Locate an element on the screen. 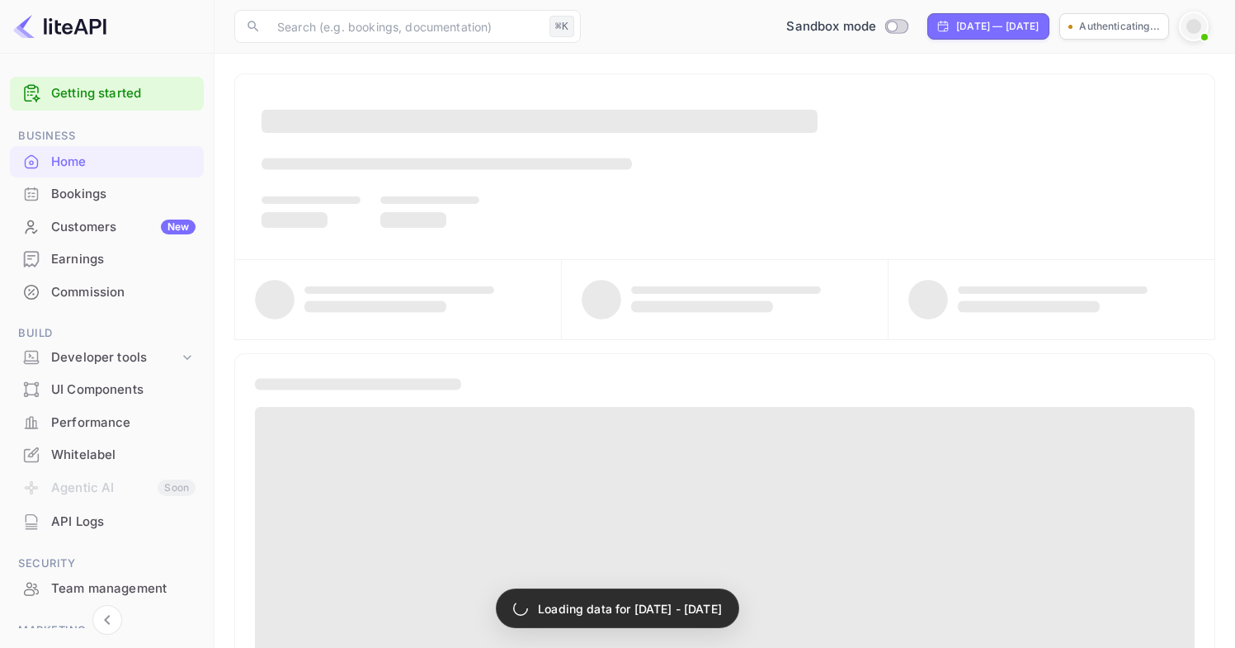 This screenshot has width=1235, height=648. a: Performance is located at coordinates (106, 422).